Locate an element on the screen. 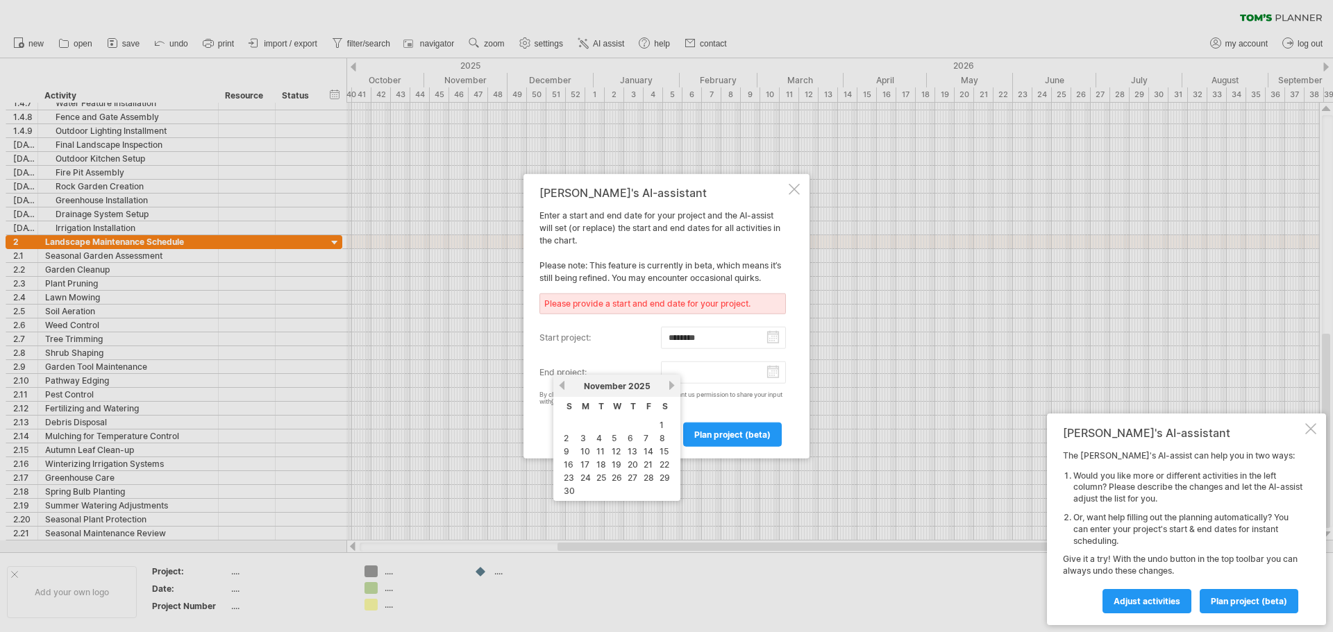  a: 8 is located at coordinates (662, 438).